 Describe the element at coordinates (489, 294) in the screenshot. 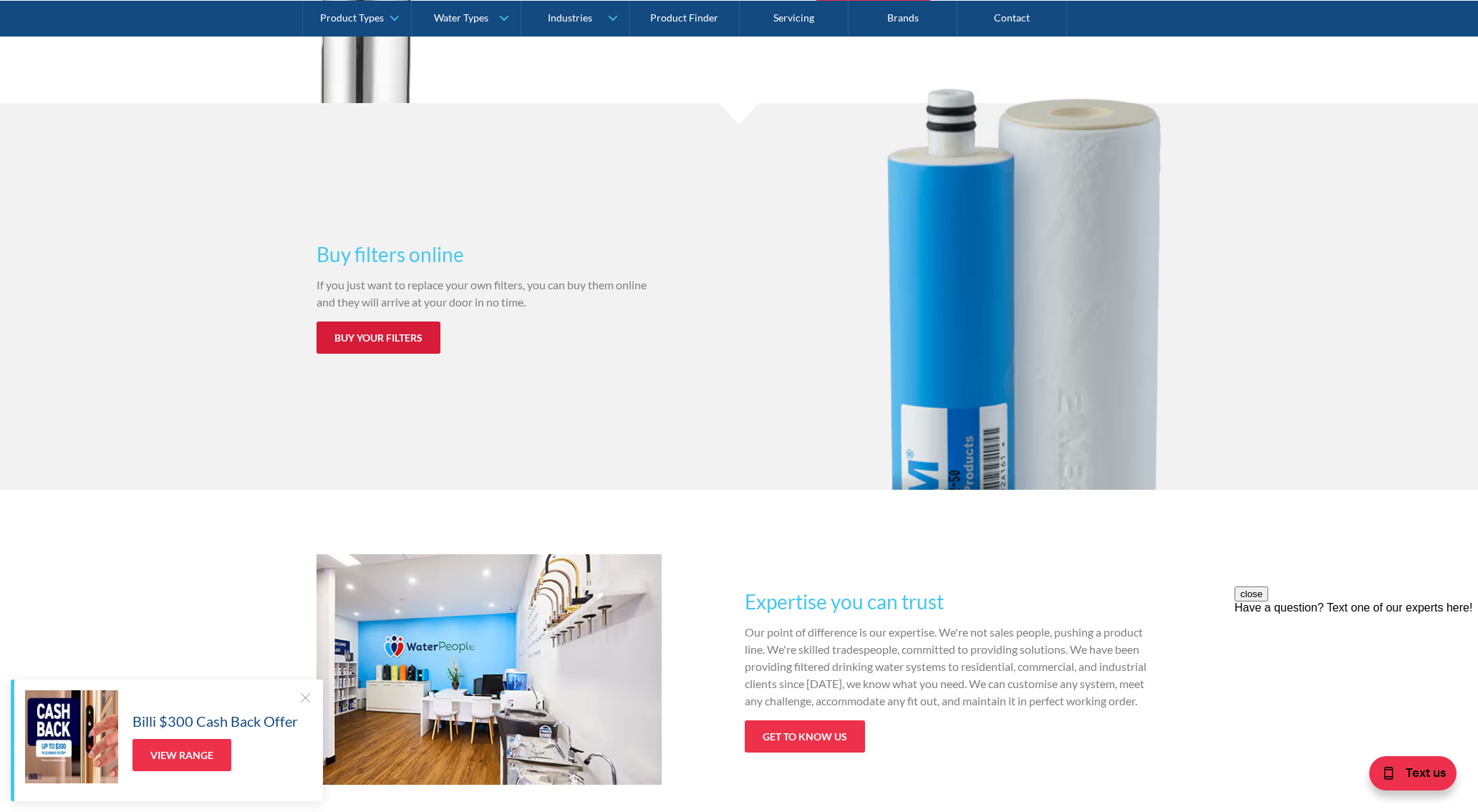

I see `p: If you just want to replace your own filters, you can buy them online and they will arrive at you...` at that location.